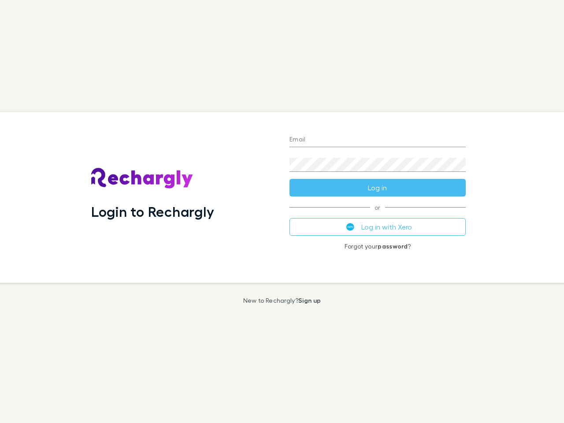  I want to click on img: Xero's logo, so click(350, 227).